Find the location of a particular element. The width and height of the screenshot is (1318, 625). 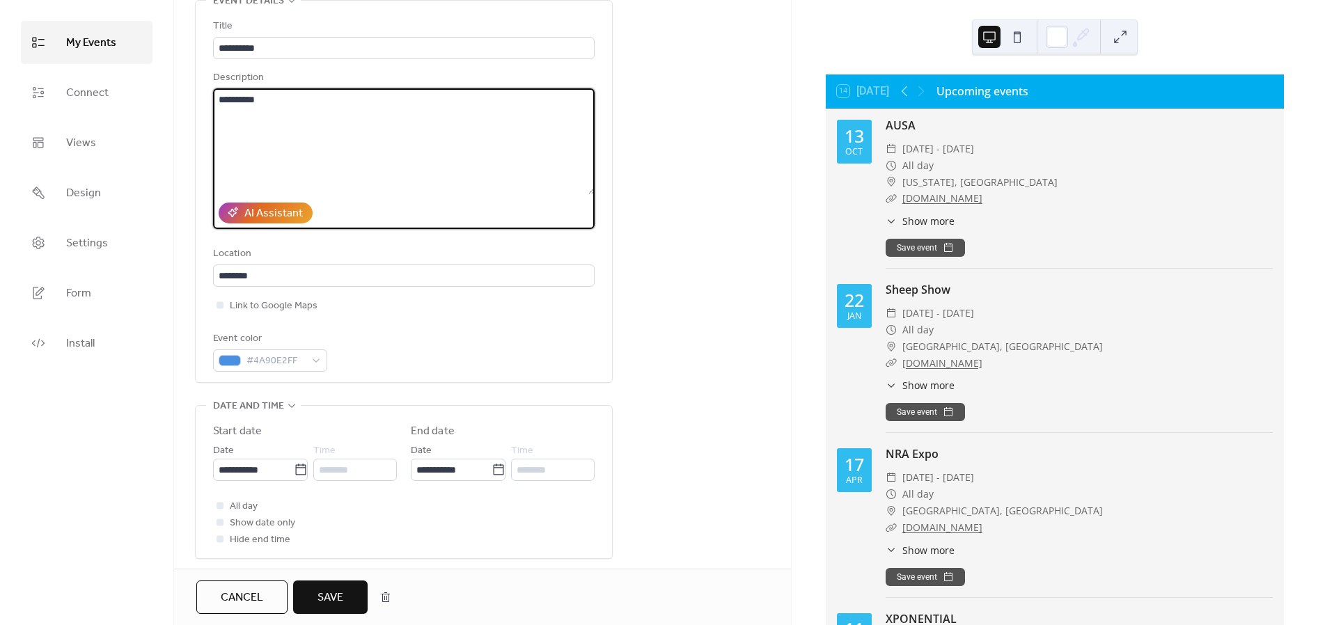

button: Cancel is located at coordinates (242, 597).